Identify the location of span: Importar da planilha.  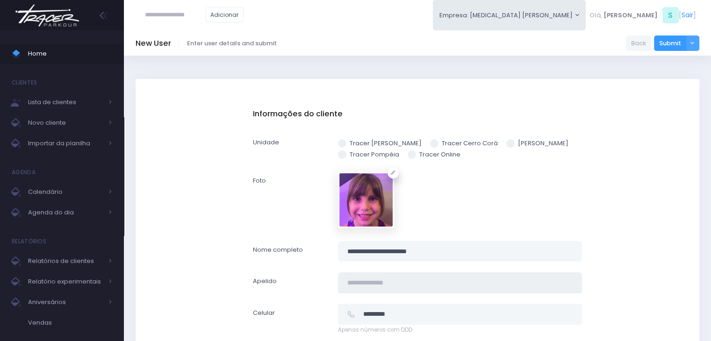
(65, 143).